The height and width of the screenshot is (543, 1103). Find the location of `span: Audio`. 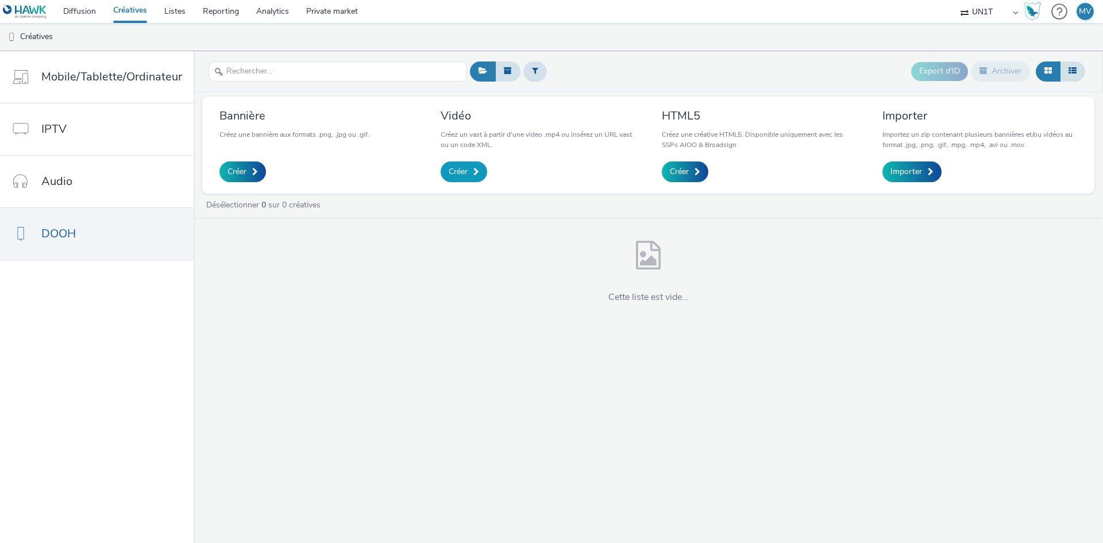

span: Audio is located at coordinates (57, 181).